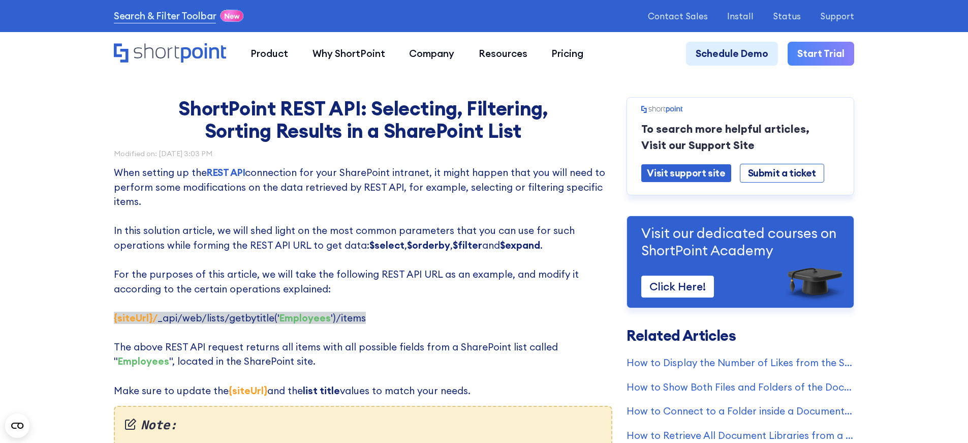 The image size is (968, 443). I want to click on div: Chat Widget, so click(943, 418).